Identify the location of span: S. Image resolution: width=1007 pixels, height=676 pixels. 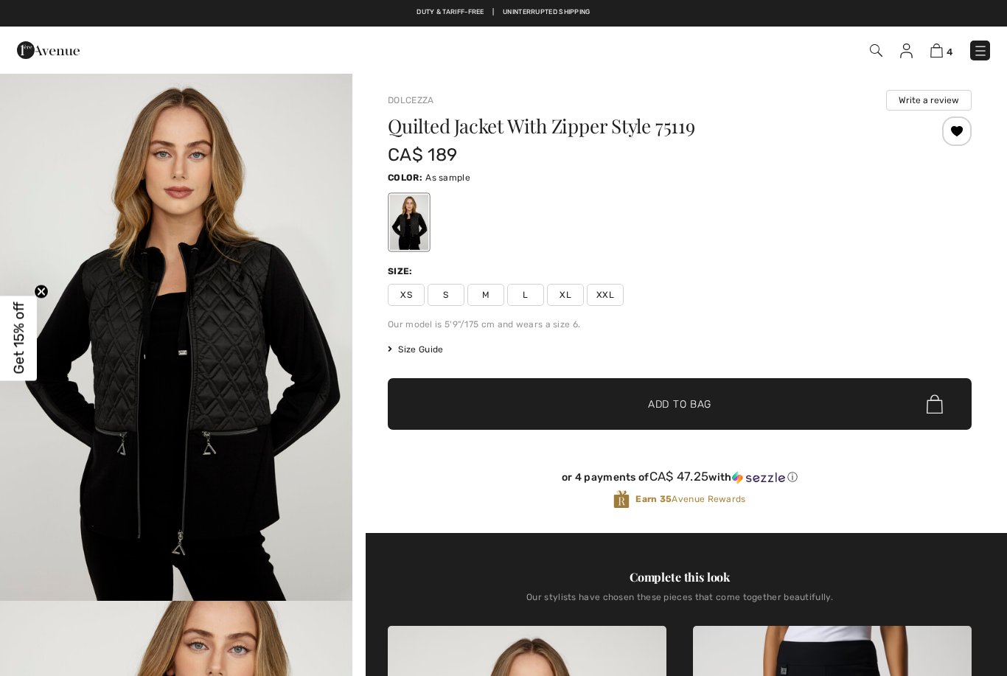
(446, 295).